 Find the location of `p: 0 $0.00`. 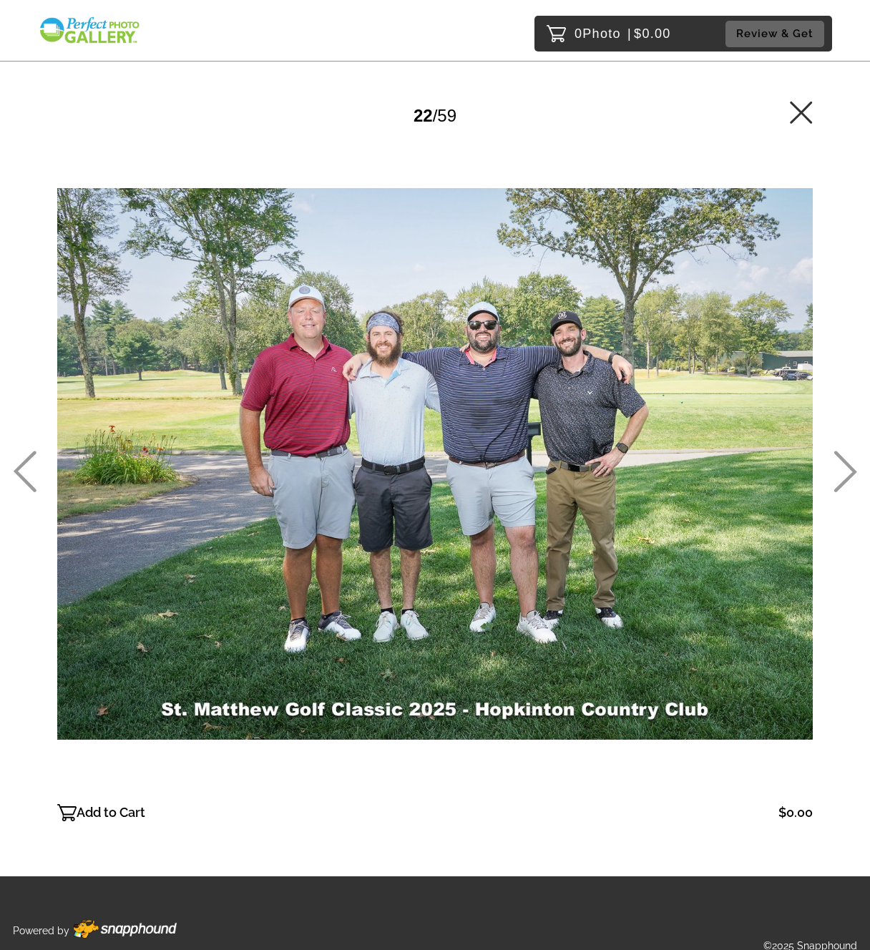

p: 0 $0.00 is located at coordinates (622, 34).